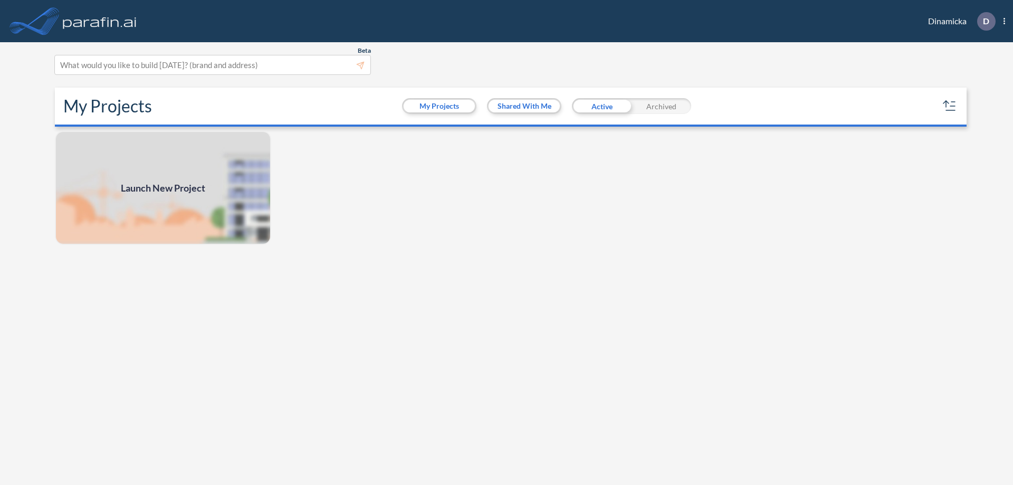 The width and height of the screenshot is (1013, 485). I want to click on span: Beta, so click(364, 51).